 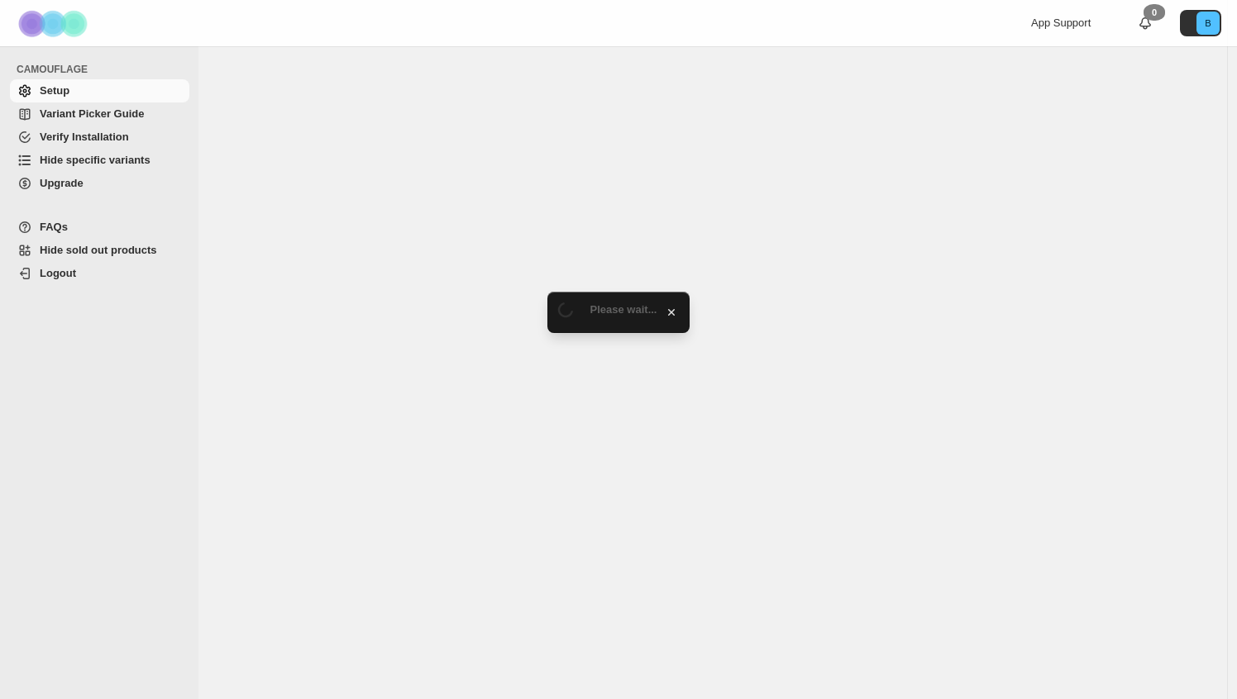 I want to click on a: 0, so click(x=1145, y=23).